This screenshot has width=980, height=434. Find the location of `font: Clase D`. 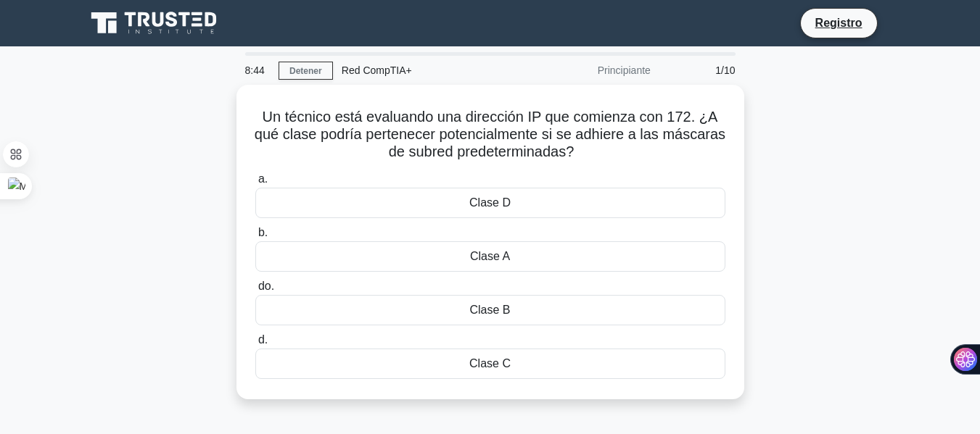

font: Clase D is located at coordinates (489, 202).